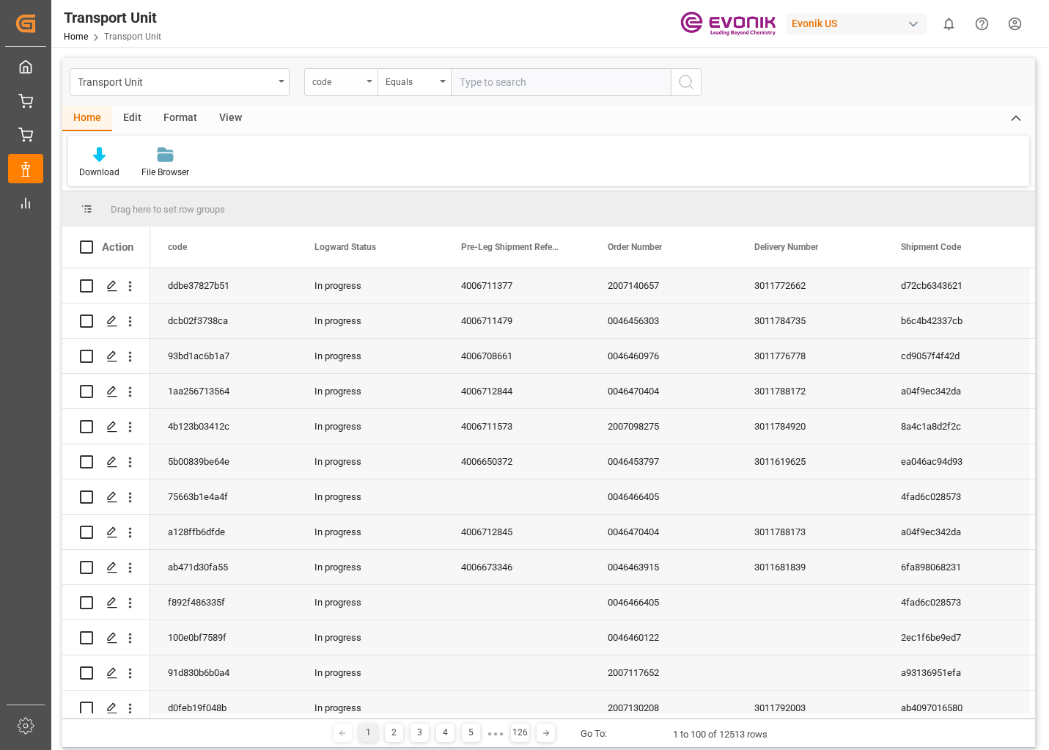  Describe the element at coordinates (594, 734) in the screenshot. I see `div: Go To:` at that location.